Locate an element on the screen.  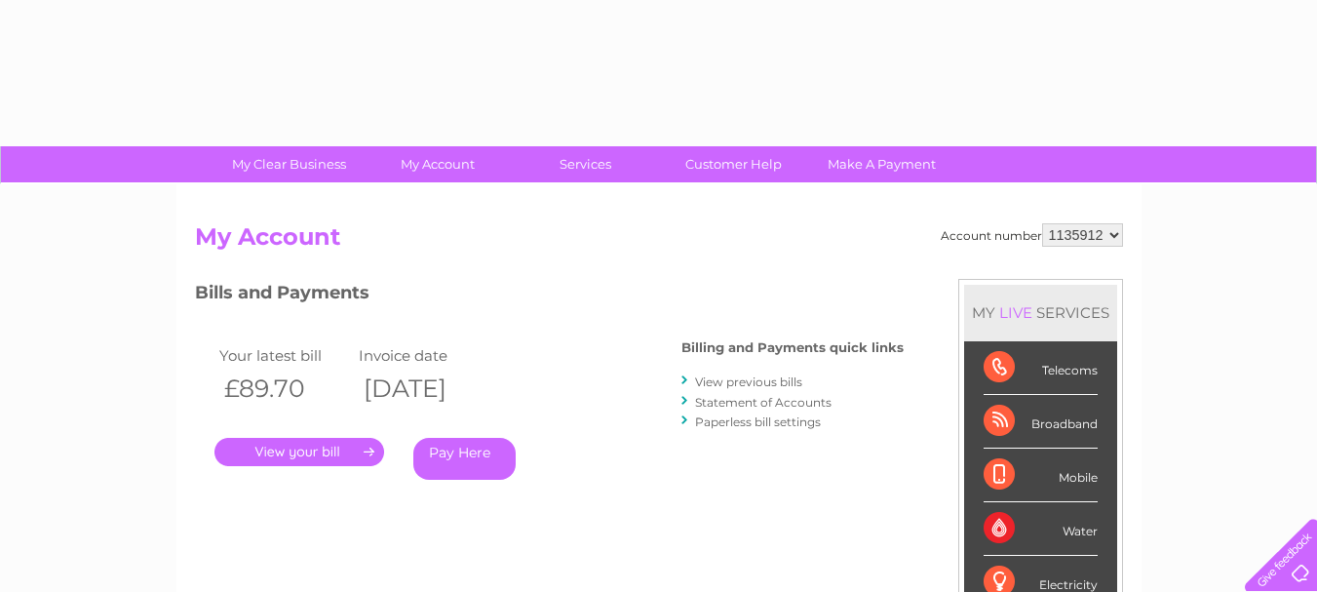
a: Pay Here is located at coordinates (464, 458).